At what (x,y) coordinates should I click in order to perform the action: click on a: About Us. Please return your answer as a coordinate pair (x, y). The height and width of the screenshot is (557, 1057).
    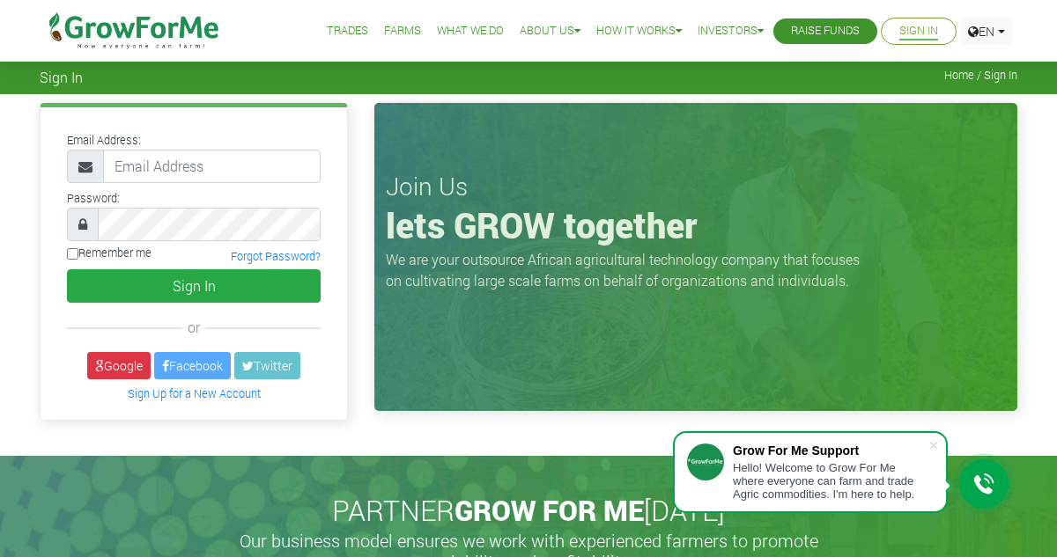
    Looking at the image, I should click on (549, 31).